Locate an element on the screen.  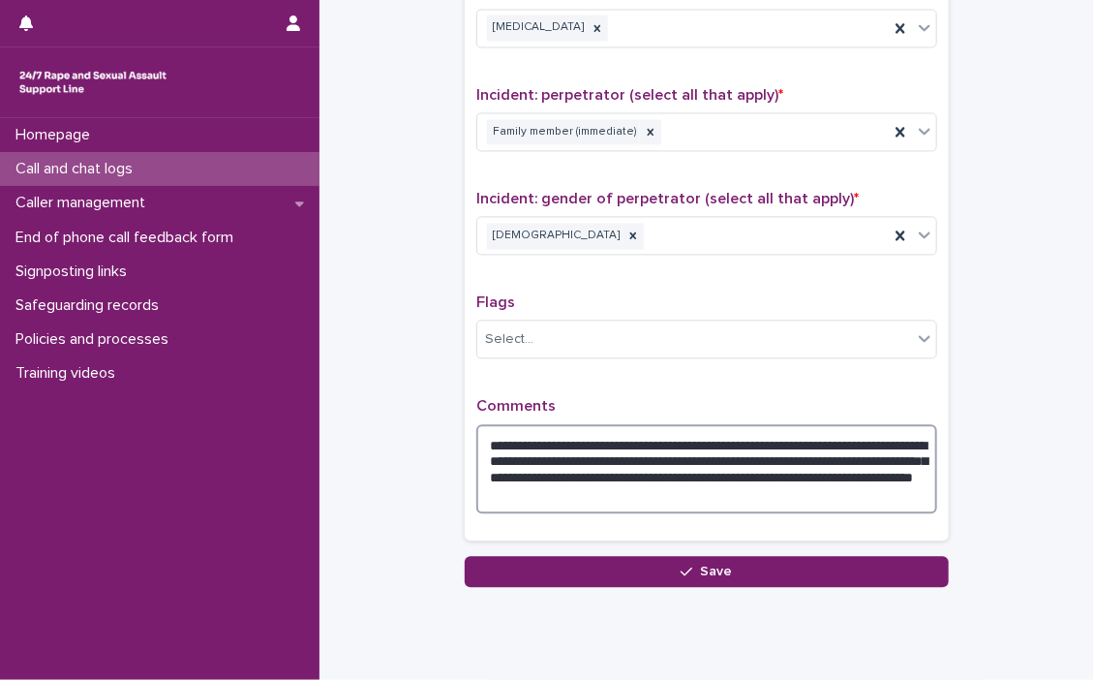
img: rhQMoQhaT3yELyF149Cw is located at coordinates (93, 82).